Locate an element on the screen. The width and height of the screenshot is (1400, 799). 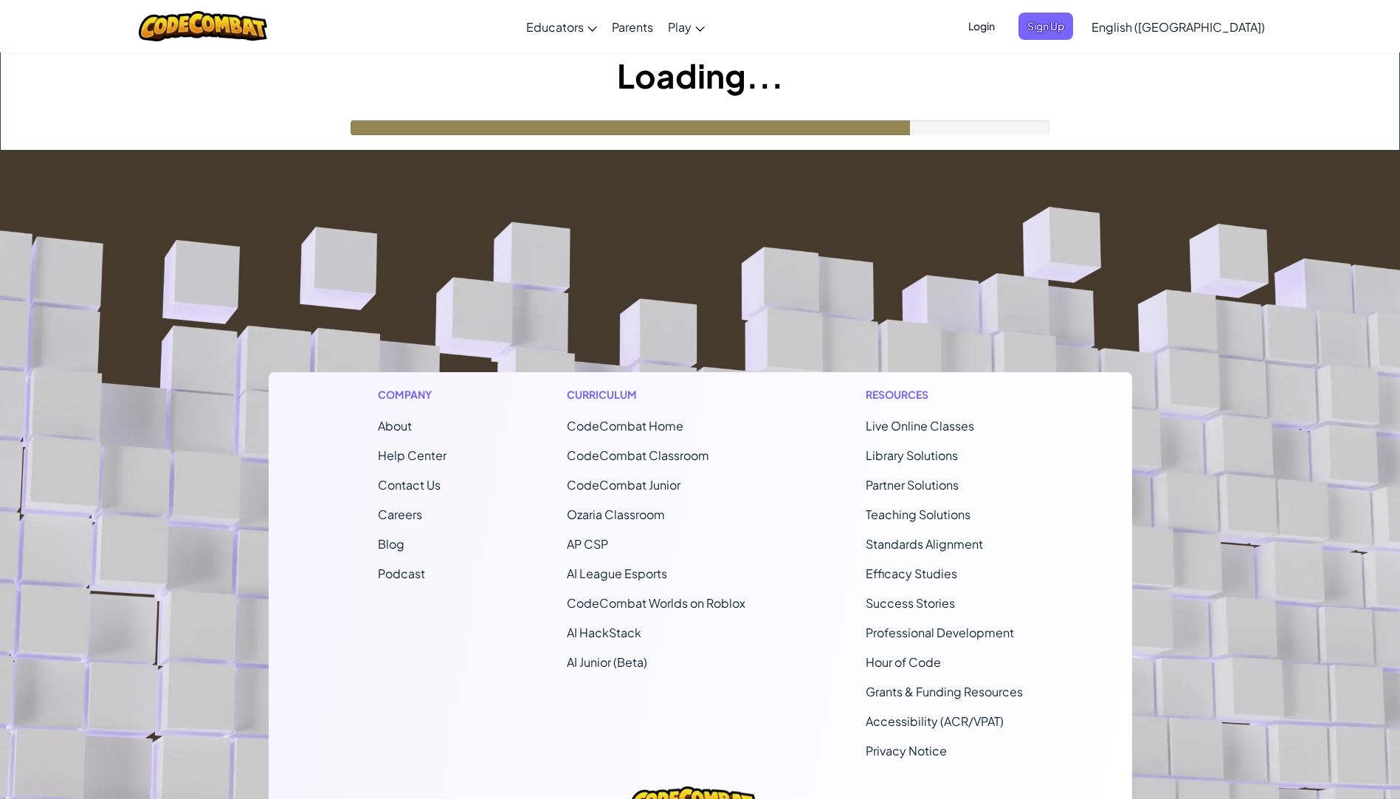
a: AI HackStack is located at coordinates (604, 632).